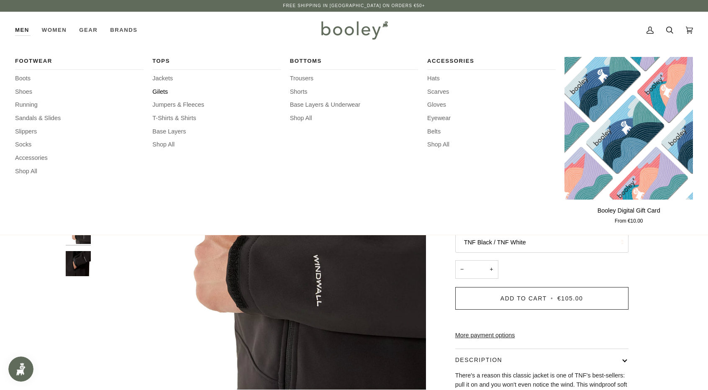  Describe the element at coordinates (216, 118) in the screenshot. I see `span: T-Shirts & Shirts` at that location.